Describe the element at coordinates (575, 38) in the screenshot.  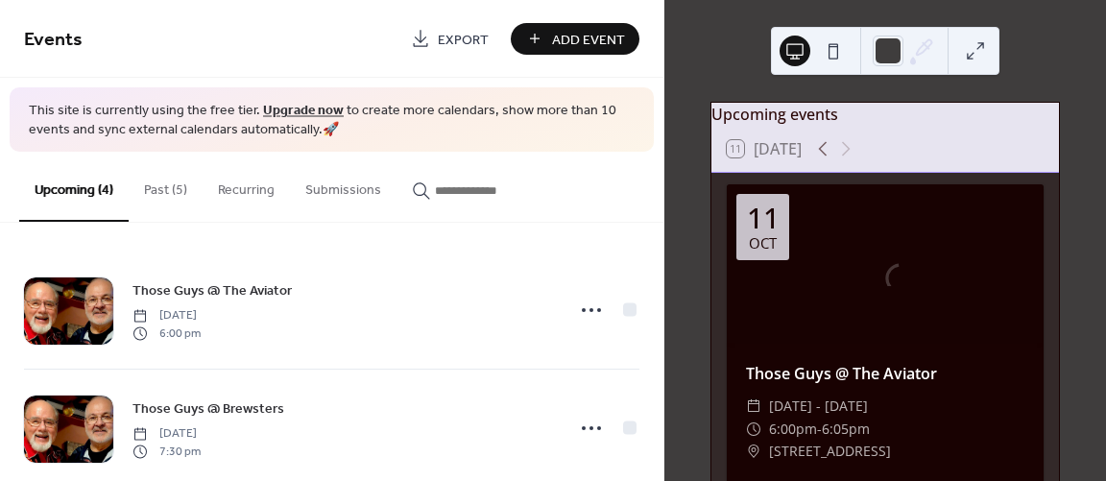
I see `a: Add Event` at that location.